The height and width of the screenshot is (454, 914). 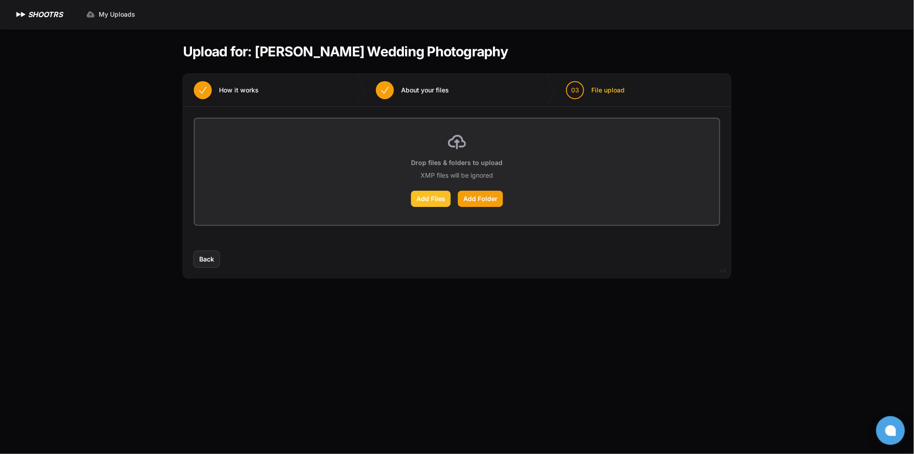 What do you see at coordinates (575, 90) in the screenshot?
I see `span: 03` at bounding box center [575, 90].